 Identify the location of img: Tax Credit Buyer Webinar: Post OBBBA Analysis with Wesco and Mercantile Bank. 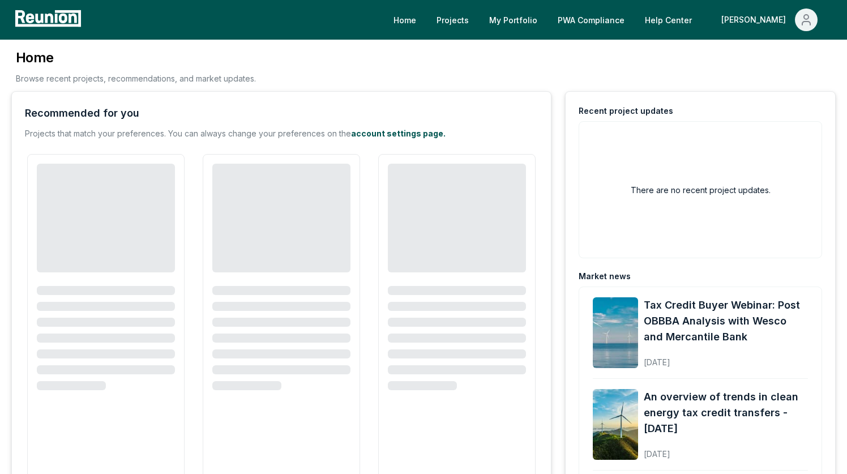
(615, 332).